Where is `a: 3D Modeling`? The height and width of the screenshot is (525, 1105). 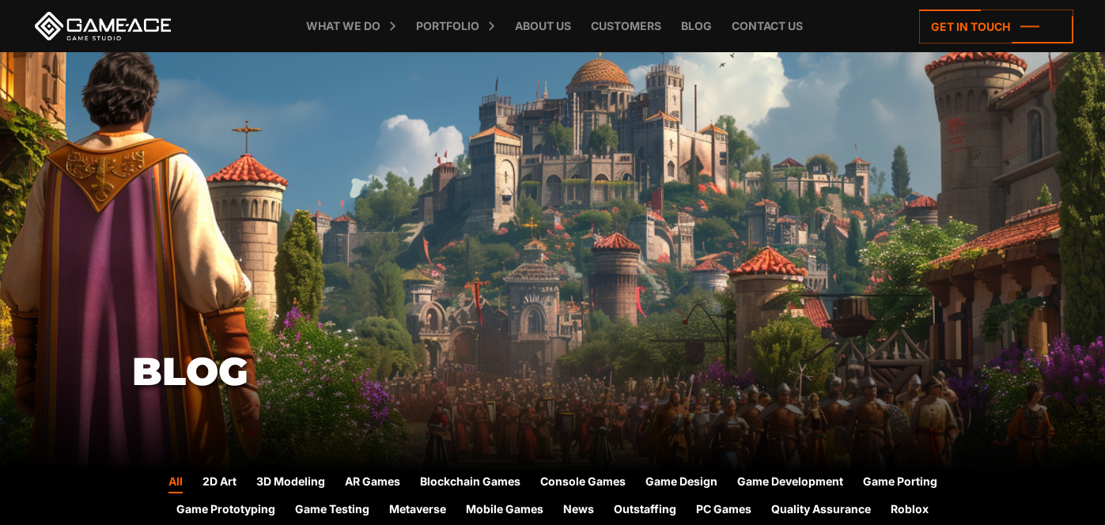
a: 3D Modeling is located at coordinates (290, 483).